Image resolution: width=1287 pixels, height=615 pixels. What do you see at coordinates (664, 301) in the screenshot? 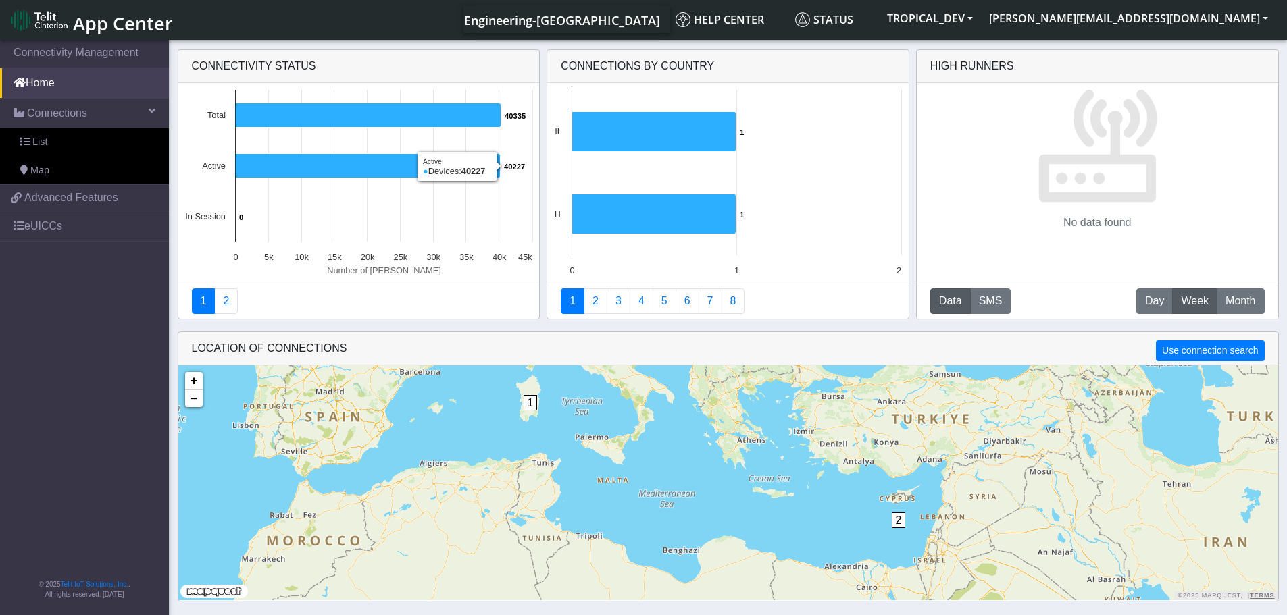
I see `a: Usage by Carrier` at bounding box center [664, 301].